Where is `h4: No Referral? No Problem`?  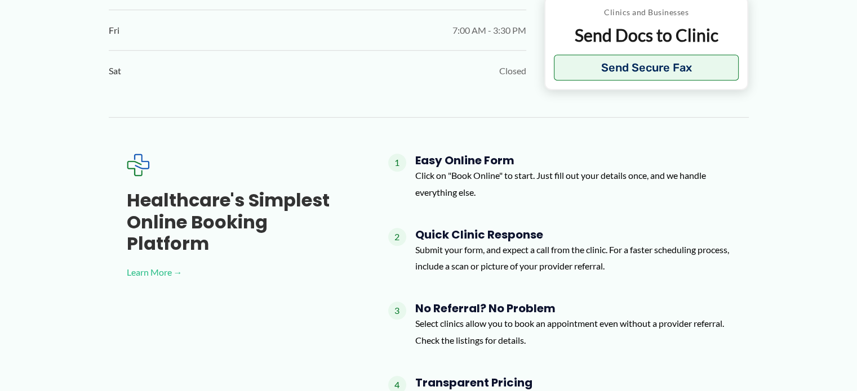 h4: No Referral? No Problem is located at coordinates (573, 309).